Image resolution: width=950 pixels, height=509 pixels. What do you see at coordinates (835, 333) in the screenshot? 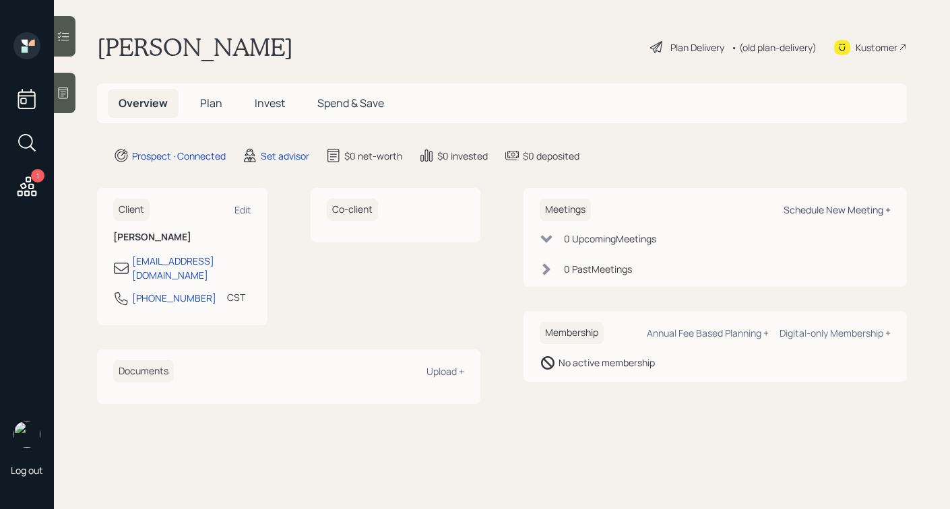
I see `div: Digital-only Membership +` at bounding box center [835, 333].